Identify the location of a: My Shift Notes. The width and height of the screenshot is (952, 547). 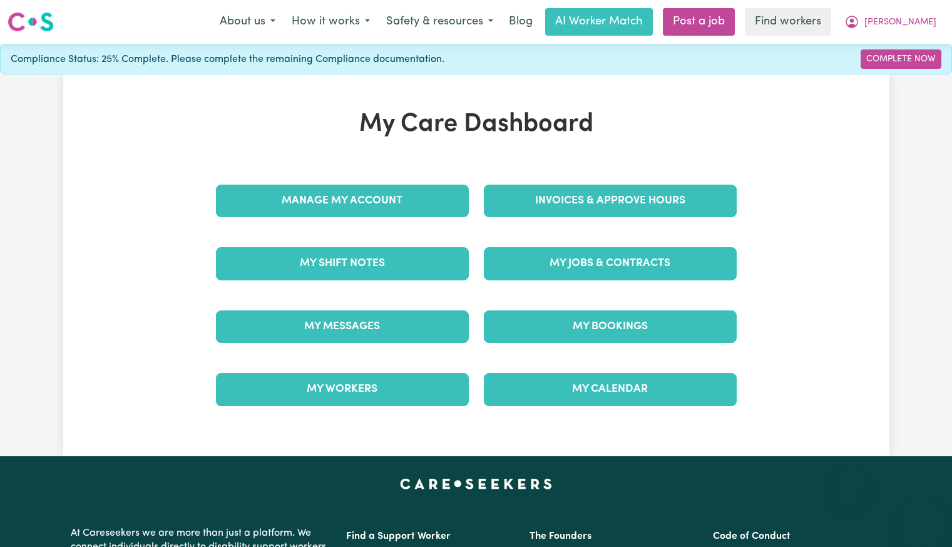
(342, 264).